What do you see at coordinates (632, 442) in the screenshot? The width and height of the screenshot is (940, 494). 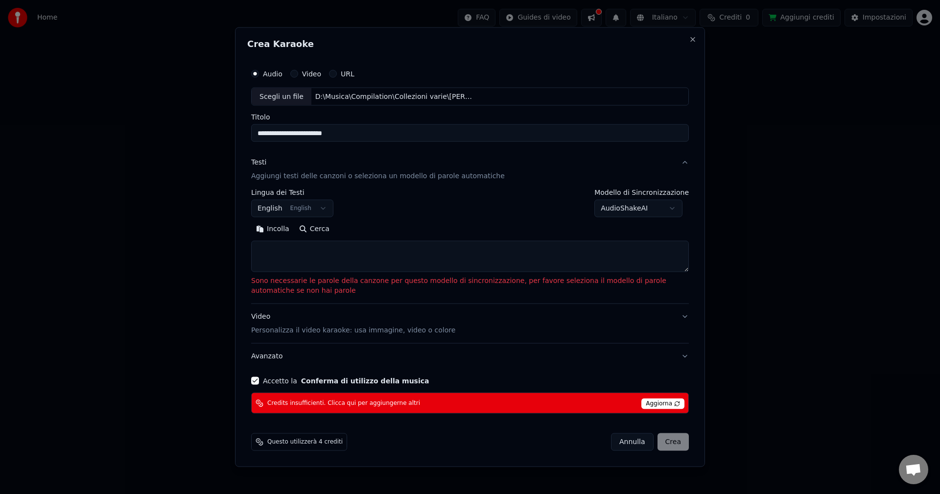 I see `button: Annulla` at bounding box center [632, 442].